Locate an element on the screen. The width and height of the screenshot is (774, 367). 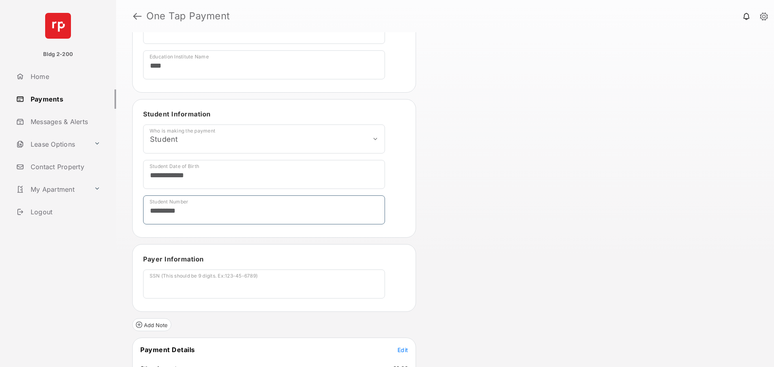
a: Logout is located at coordinates (65, 212).